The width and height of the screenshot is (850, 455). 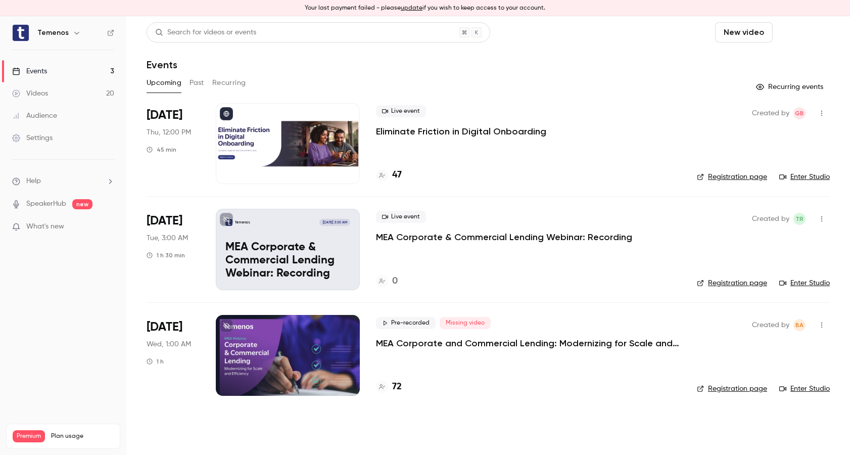 What do you see at coordinates (63, 181) in the screenshot?
I see `li: help-dropdown-opener` at bounding box center [63, 181].